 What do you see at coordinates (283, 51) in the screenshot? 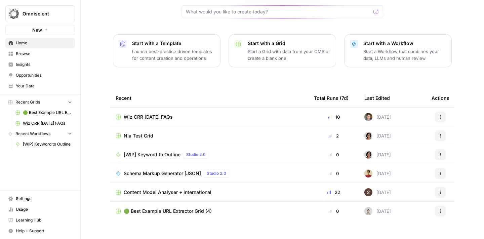
I see `button: Start with a GridStart a Grid with data from your CMS or create a blank one` at bounding box center [283, 51].